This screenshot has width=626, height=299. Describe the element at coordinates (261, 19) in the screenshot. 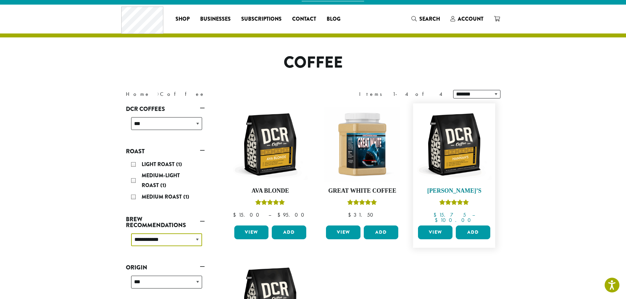

I see `span: Subscriptions` at that location.